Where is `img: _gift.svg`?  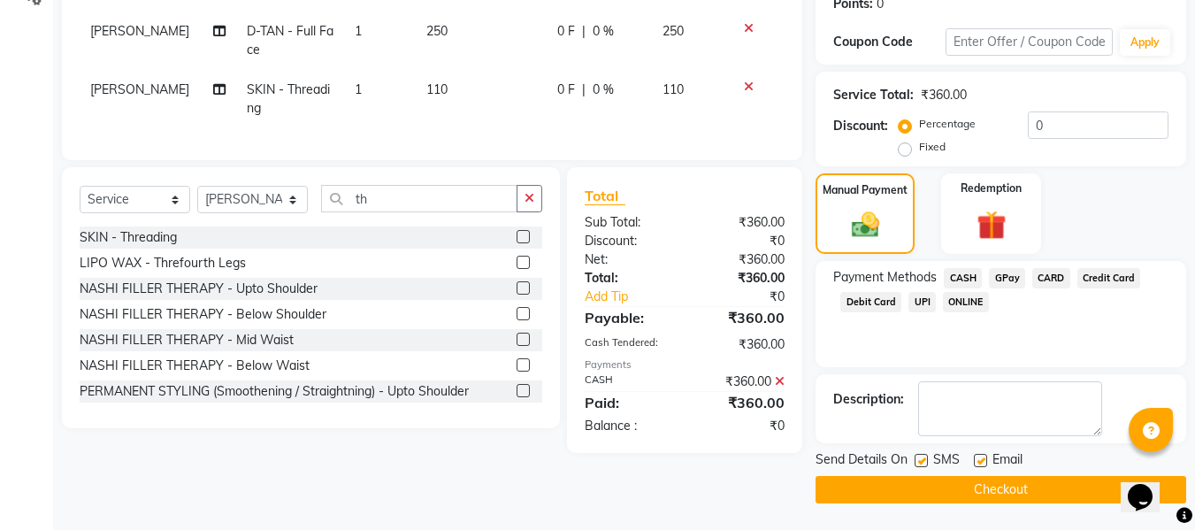
img: _gift.svg is located at coordinates (991, 225).